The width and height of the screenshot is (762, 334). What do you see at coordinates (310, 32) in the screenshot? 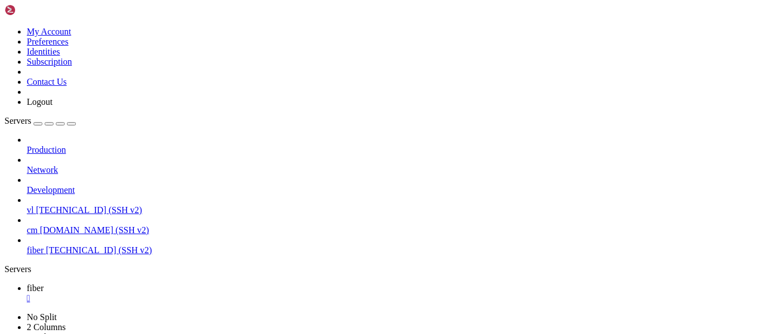
I see `x-row: the exact distribution terms for each program are described in the` at bounding box center [310, 32].